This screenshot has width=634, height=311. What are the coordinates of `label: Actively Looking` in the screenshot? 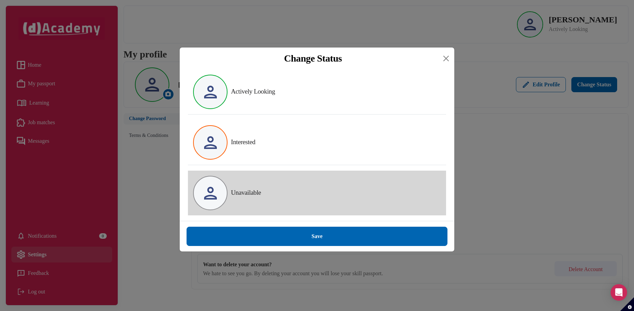 It's located at (253, 92).